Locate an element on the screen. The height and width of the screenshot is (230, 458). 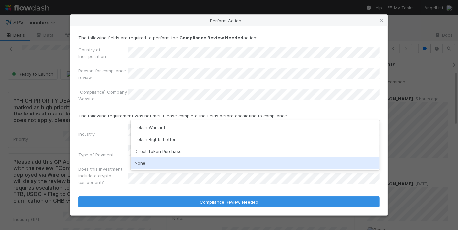
label: Does this investment include a crypto component? is located at coordinates (103, 176).